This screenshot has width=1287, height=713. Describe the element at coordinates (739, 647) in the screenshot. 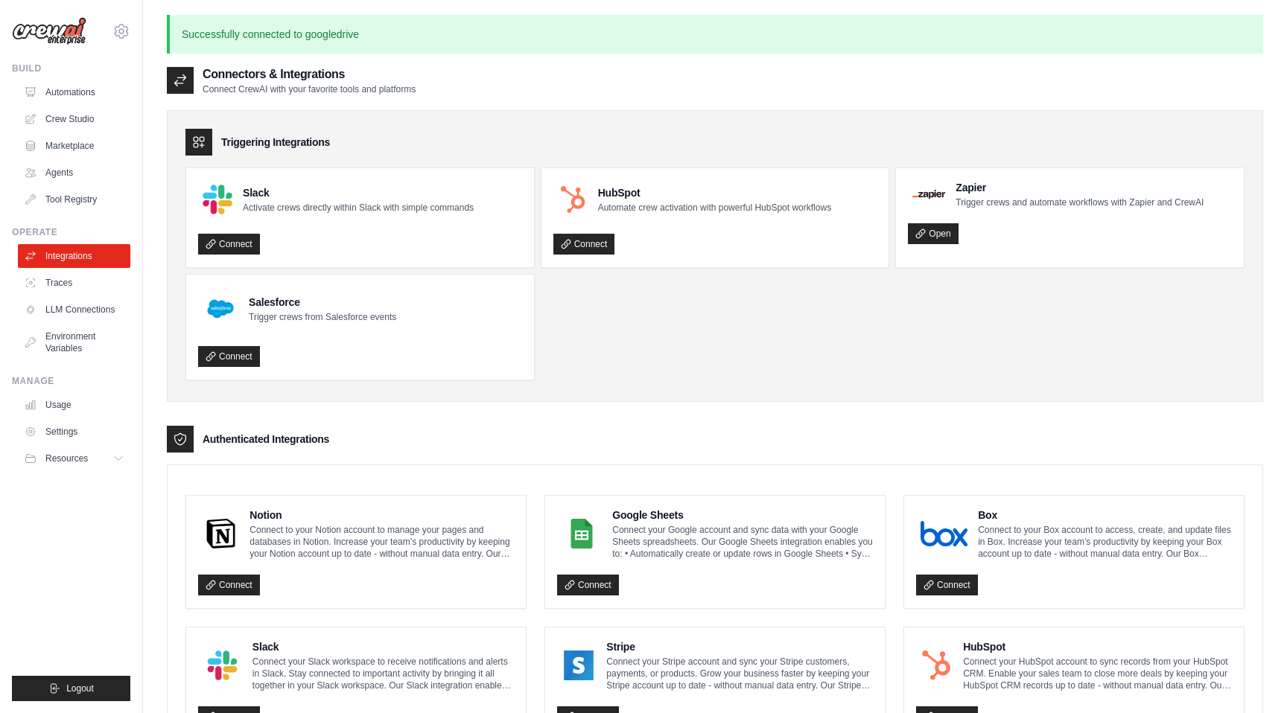

I see `h4: Stripe` at that location.